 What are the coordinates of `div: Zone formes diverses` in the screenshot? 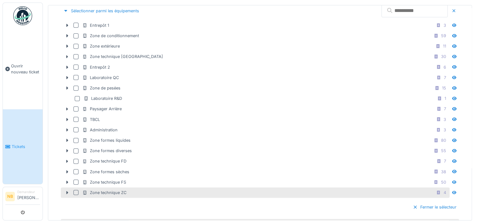 It's located at (107, 151).